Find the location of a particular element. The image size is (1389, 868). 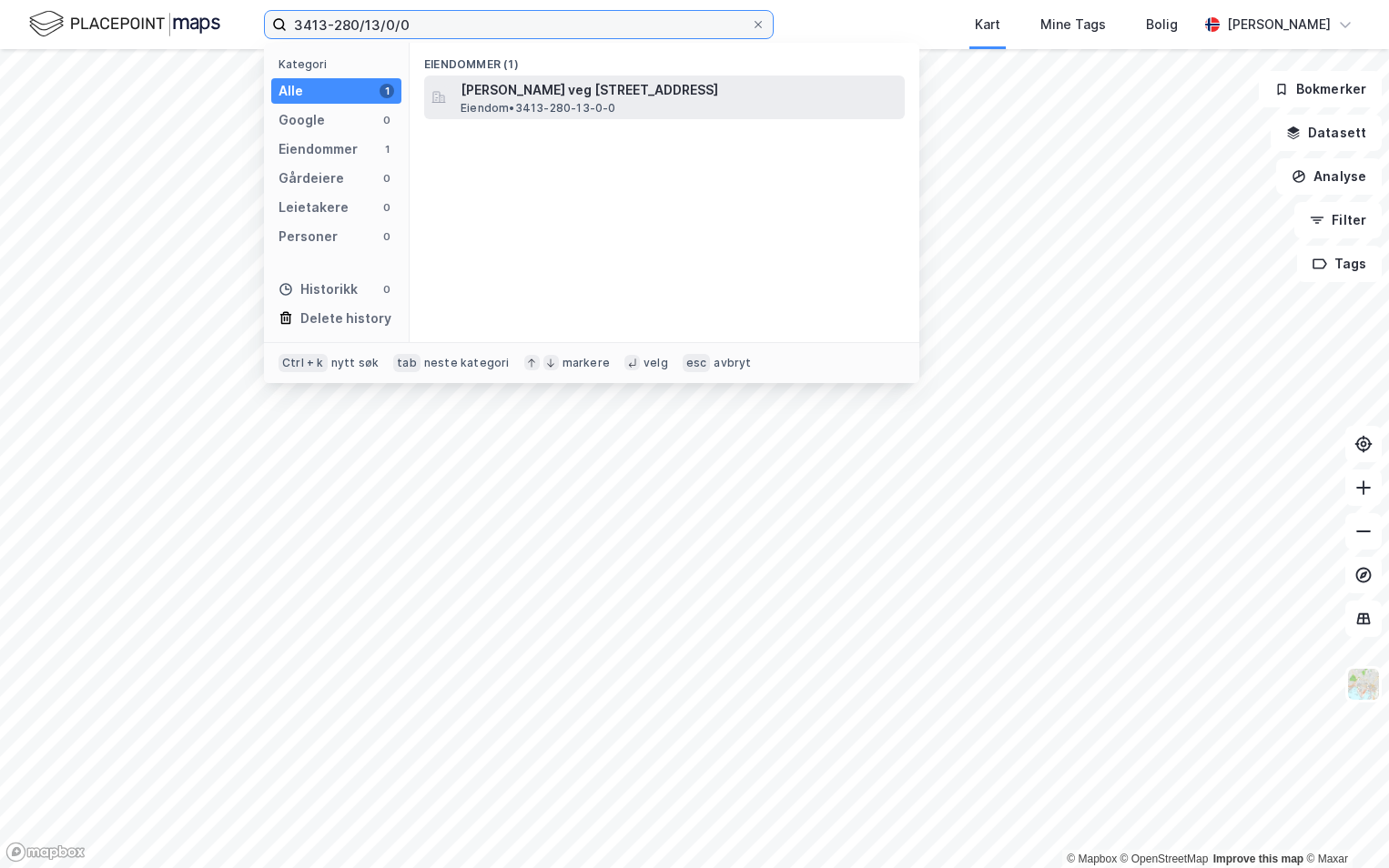

input: Søk på adresse, matrikkel, gårdeiere, leietakere eller personer is located at coordinates (519, 25).